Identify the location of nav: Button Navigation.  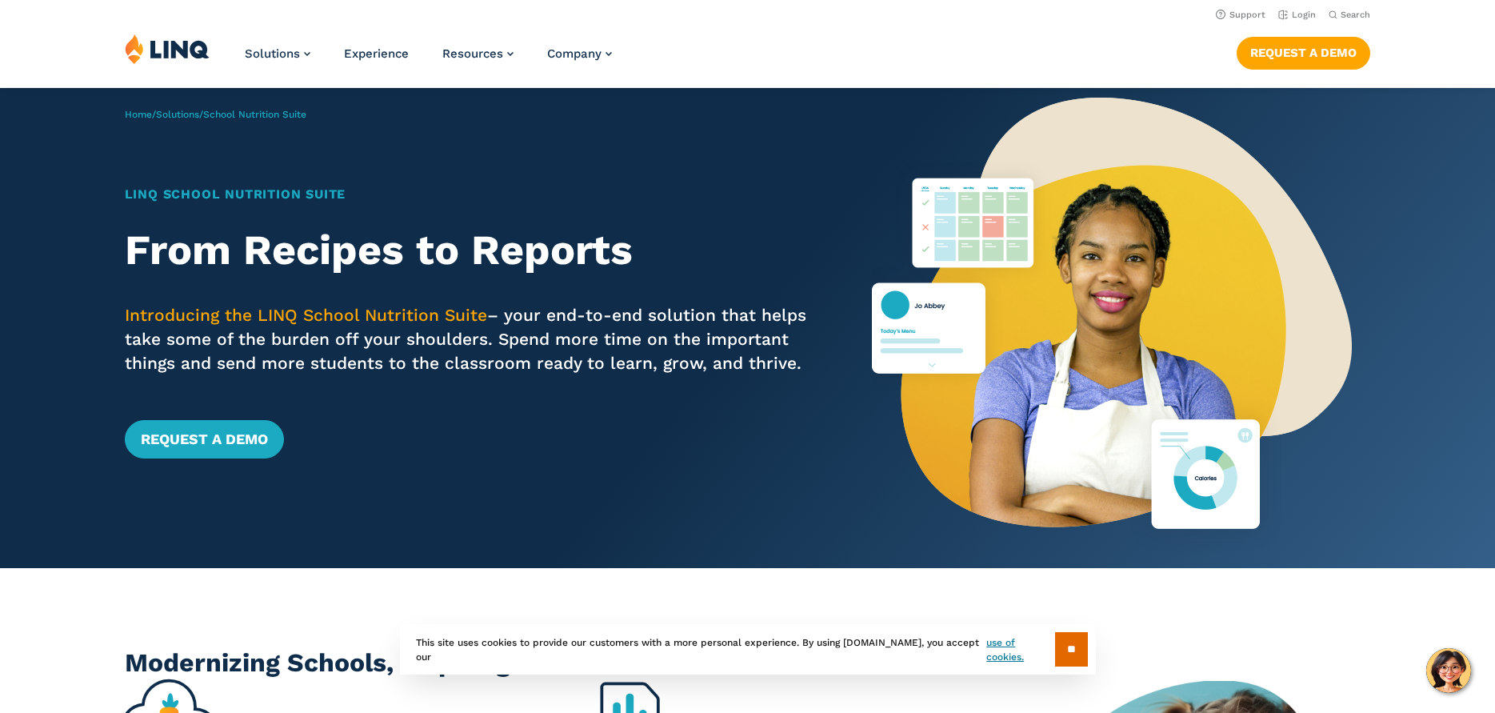
(1303, 51).